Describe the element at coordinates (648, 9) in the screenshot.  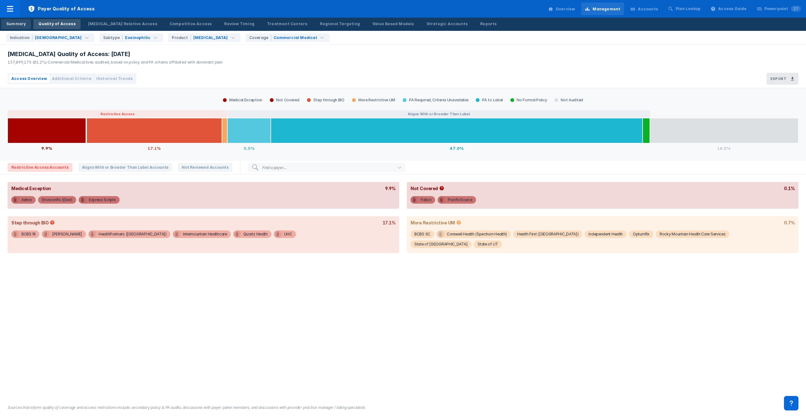
I see `div: Accounts` at that location.